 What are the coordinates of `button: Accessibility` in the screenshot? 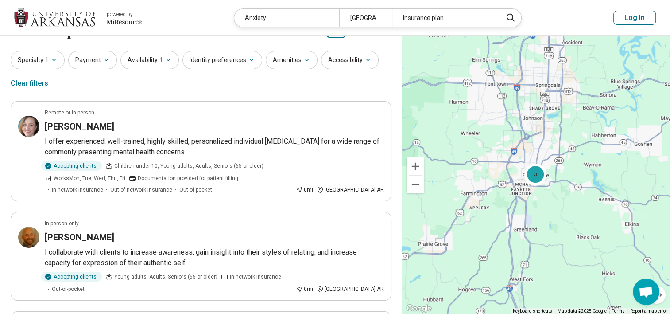 It's located at (350, 60).